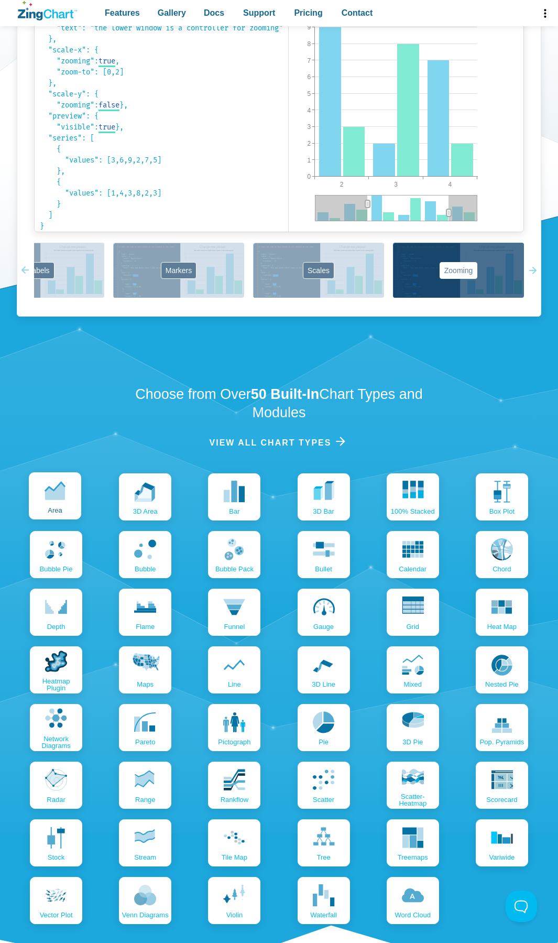 The width and height of the screenshot is (558, 943). I want to click on a: calendar, so click(413, 555).